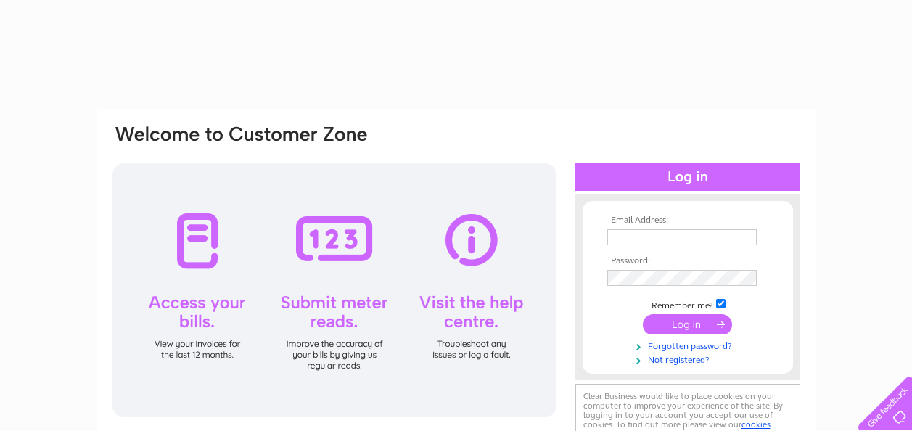  What do you see at coordinates (689, 345) in the screenshot?
I see `a: Forgotten password?` at bounding box center [689, 345].